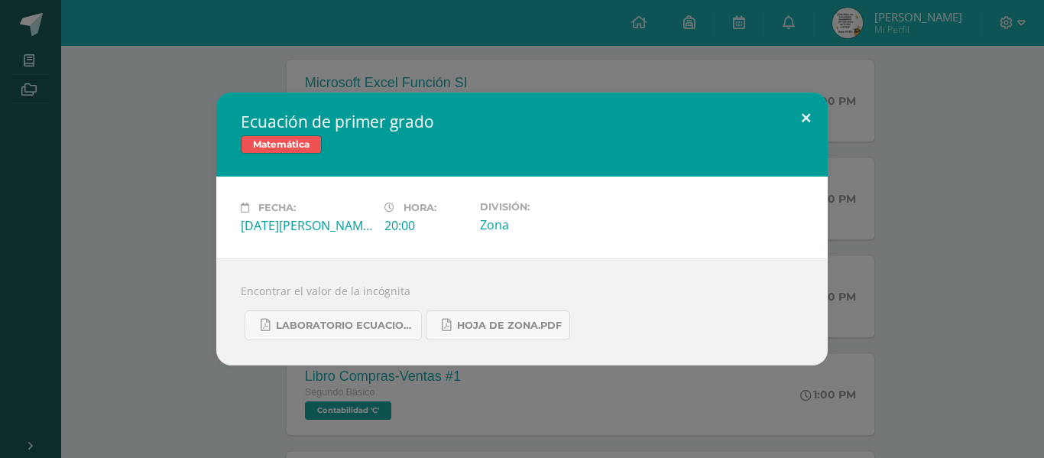  What do you see at coordinates (497, 325) in the screenshot?
I see `a: Hoja de zona.pdf` at bounding box center [497, 325].